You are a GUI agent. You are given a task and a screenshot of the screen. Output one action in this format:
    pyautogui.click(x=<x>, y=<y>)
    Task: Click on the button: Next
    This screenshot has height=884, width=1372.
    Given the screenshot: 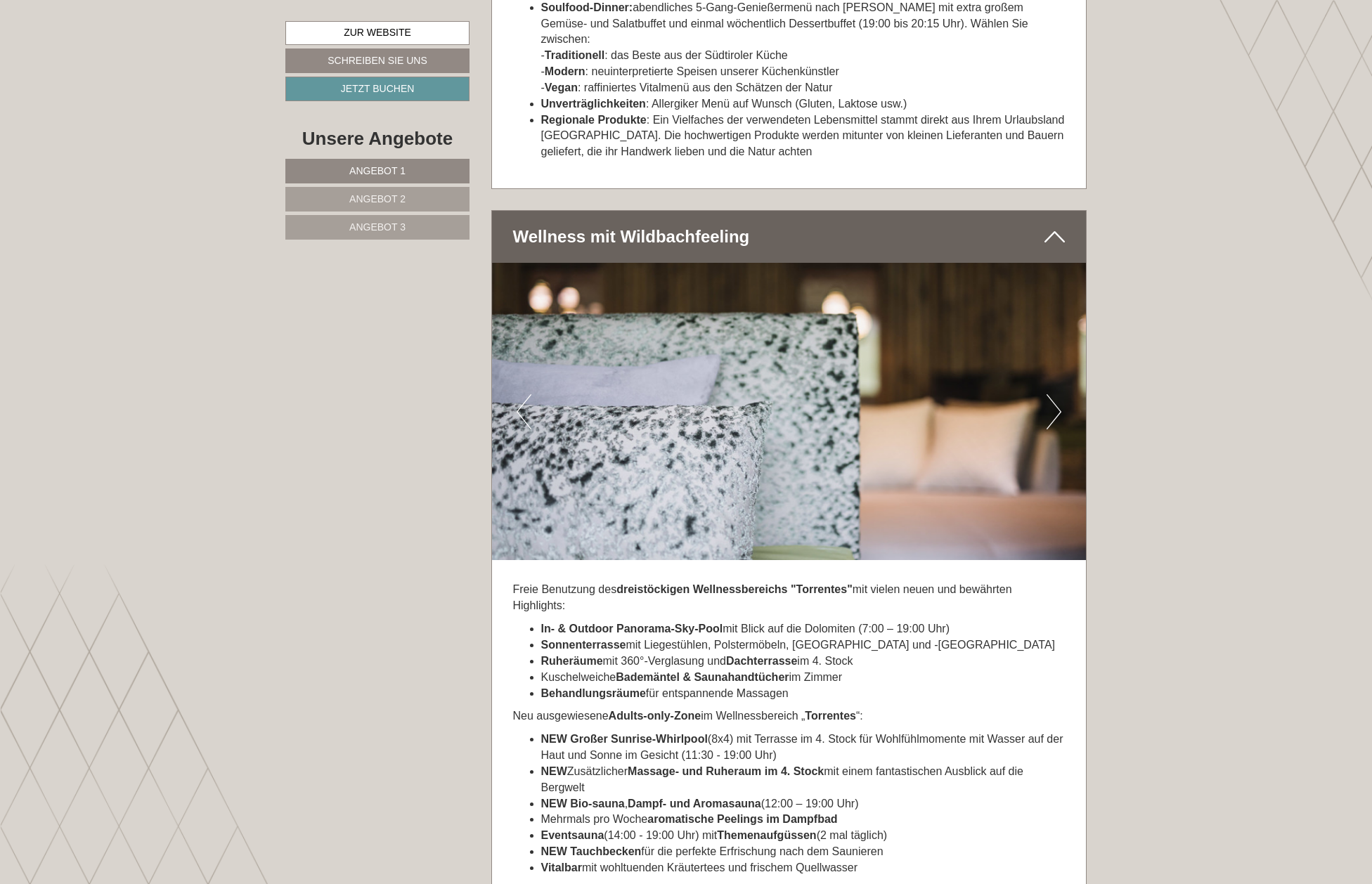 What is the action you would take?
    pyautogui.click(x=1053, y=412)
    